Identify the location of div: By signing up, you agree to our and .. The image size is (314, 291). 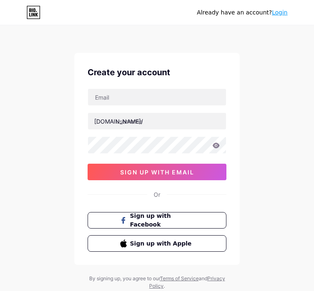
(157, 282).